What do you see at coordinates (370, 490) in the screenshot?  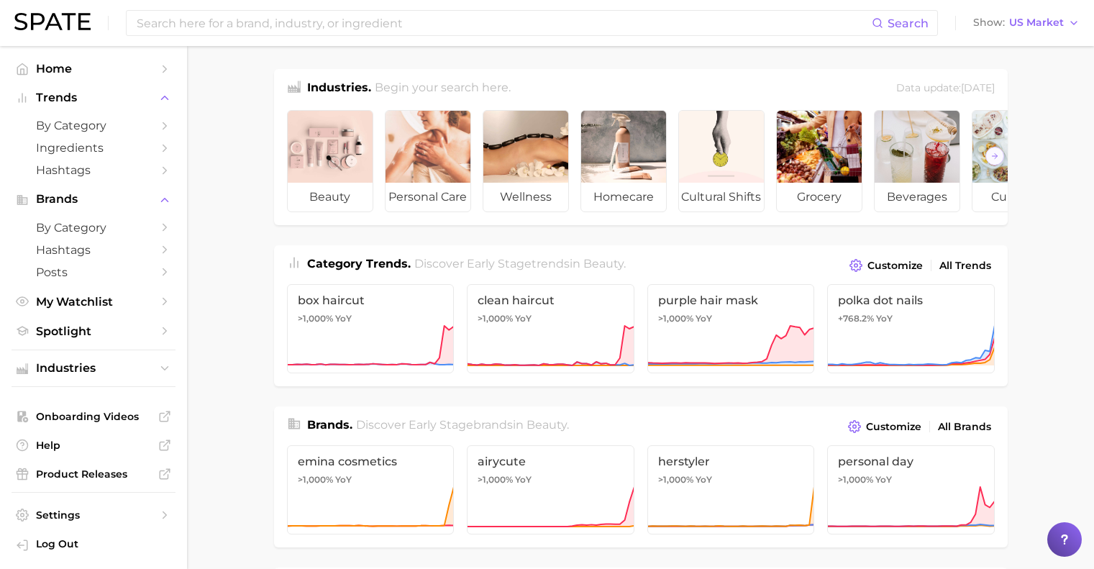 I see `a: emina cosmetics>1,000% YoY` at bounding box center [370, 490].